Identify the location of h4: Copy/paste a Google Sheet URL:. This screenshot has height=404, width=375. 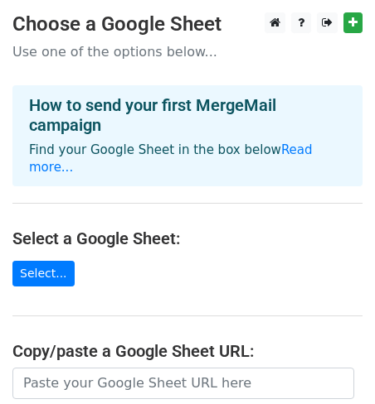
(187, 351).